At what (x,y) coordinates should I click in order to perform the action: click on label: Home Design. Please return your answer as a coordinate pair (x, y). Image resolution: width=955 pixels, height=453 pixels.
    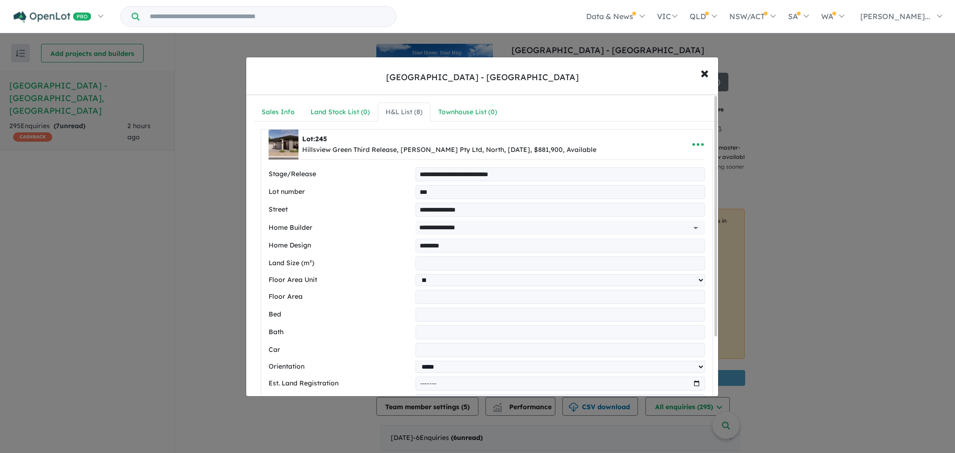
    Looking at the image, I should click on (340, 246).